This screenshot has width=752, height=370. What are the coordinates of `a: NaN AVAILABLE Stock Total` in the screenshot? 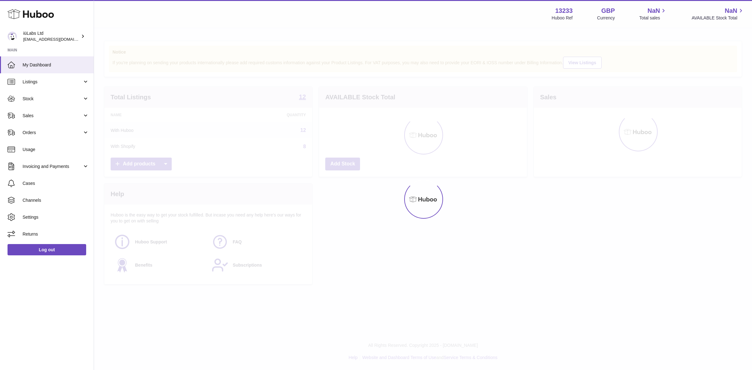 It's located at (718, 14).